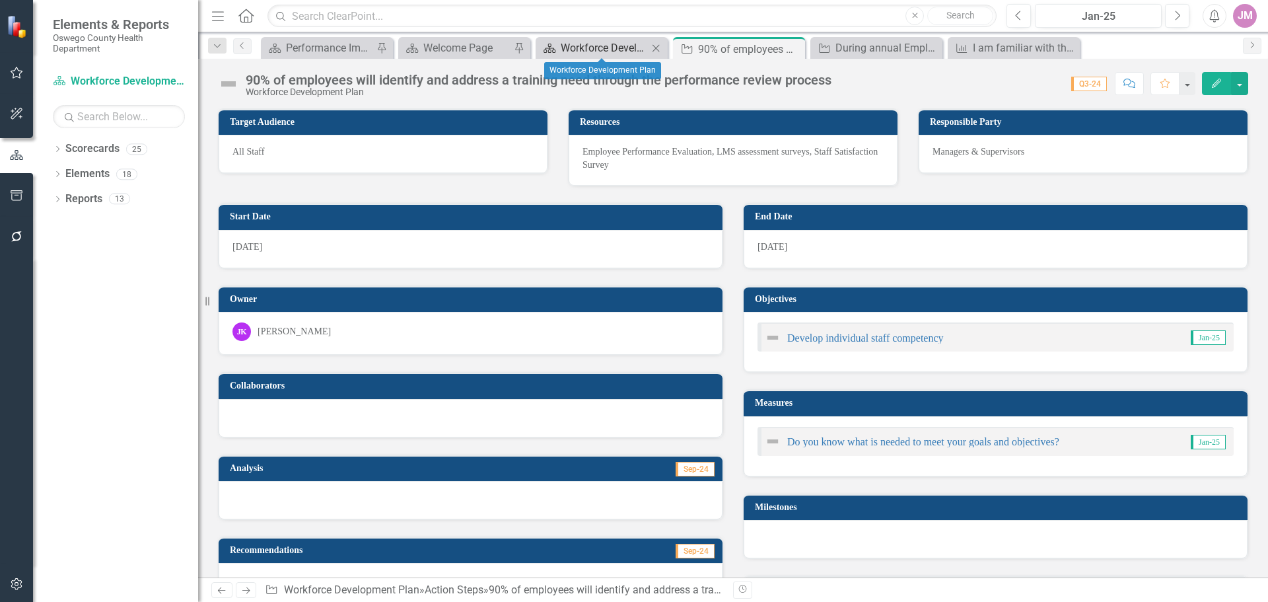 Image resolution: width=1268 pixels, height=602 pixels. I want to click on span: Q3-24, so click(1089, 84).